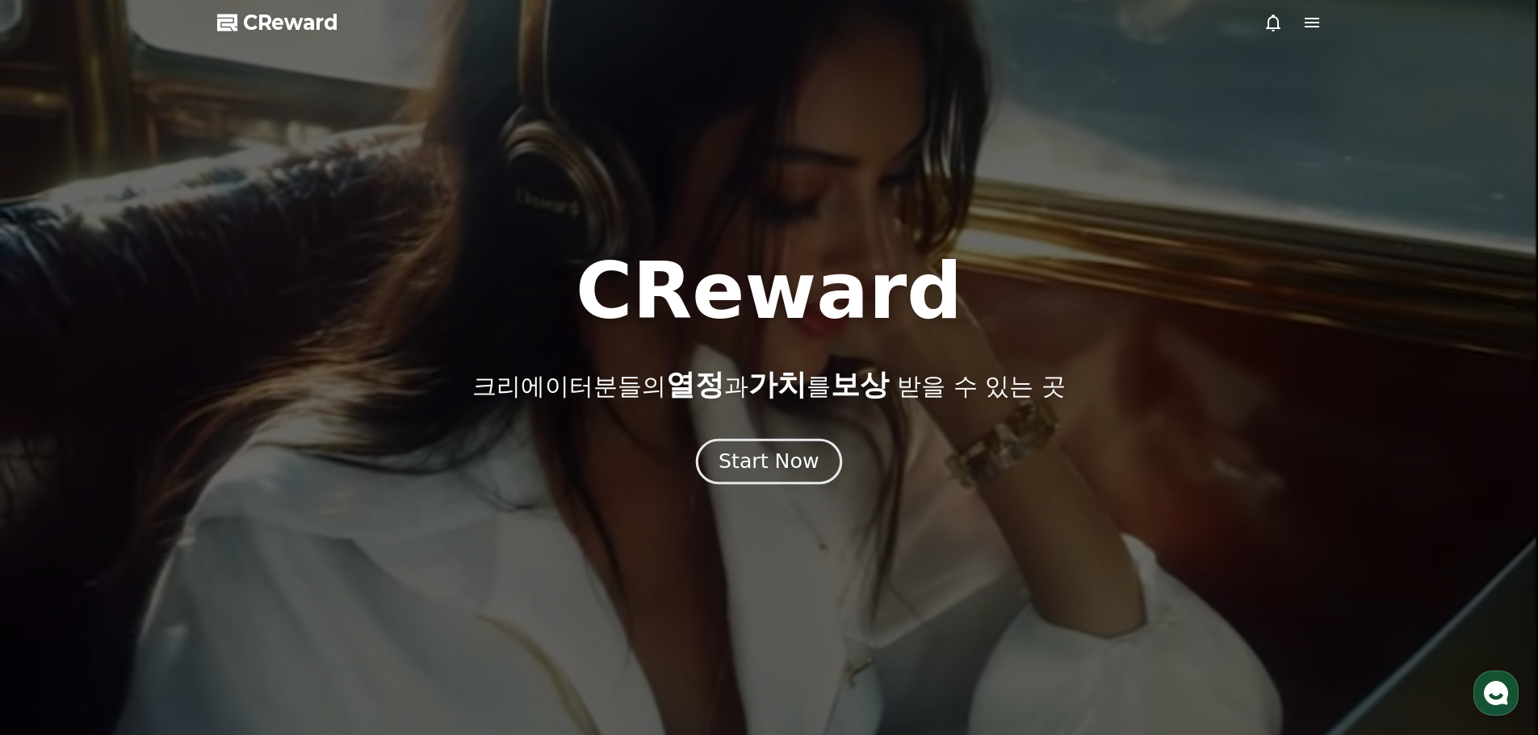 The image size is (1538, 735). Describe the element at coordinates (768, 291) in the screenshot. I see `h1: CReward` at that location.